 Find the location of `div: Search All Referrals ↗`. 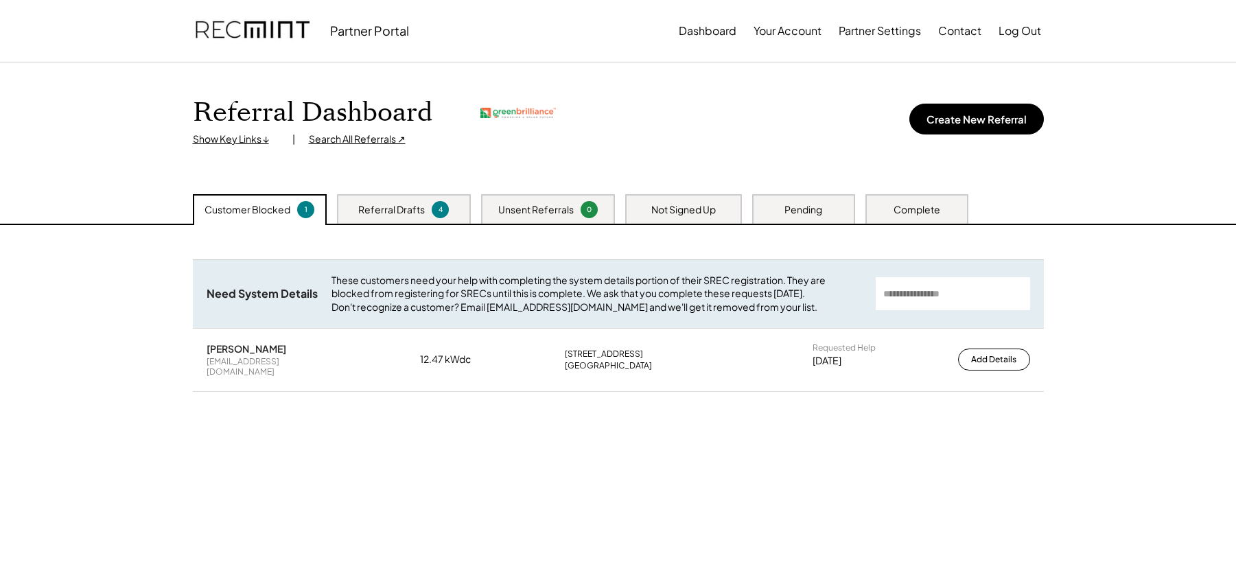

div: Search All Referrals ↗ is located at coordinates (357, 139).